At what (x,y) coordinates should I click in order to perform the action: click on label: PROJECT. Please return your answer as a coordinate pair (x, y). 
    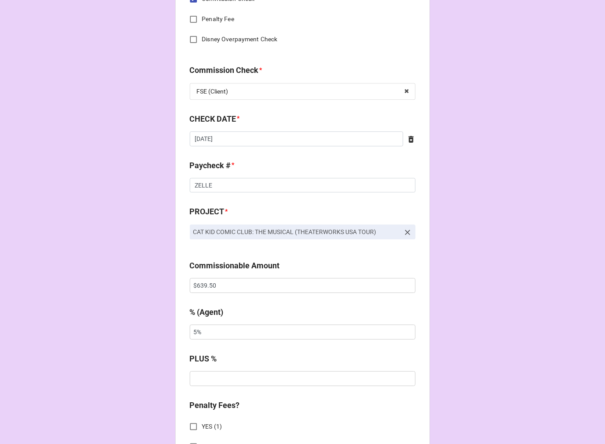
    Looking at the image, I should click on (207, 212).